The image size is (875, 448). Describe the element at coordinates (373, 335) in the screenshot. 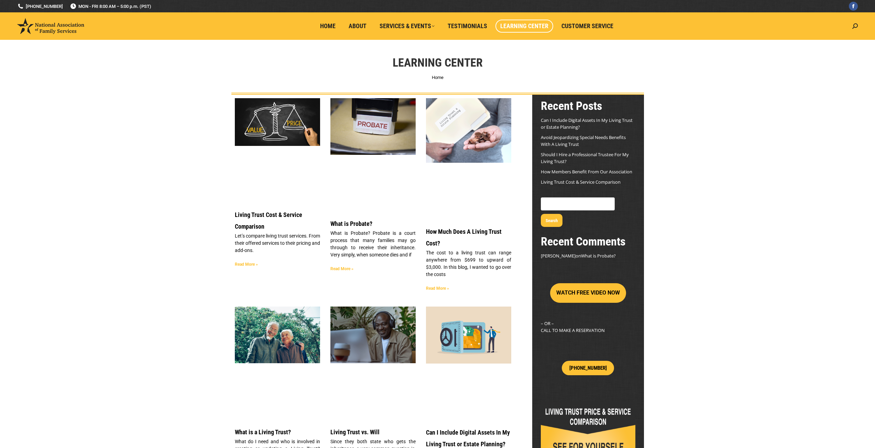

I see `img: LIVING TRUST VS. WILL` at that location.